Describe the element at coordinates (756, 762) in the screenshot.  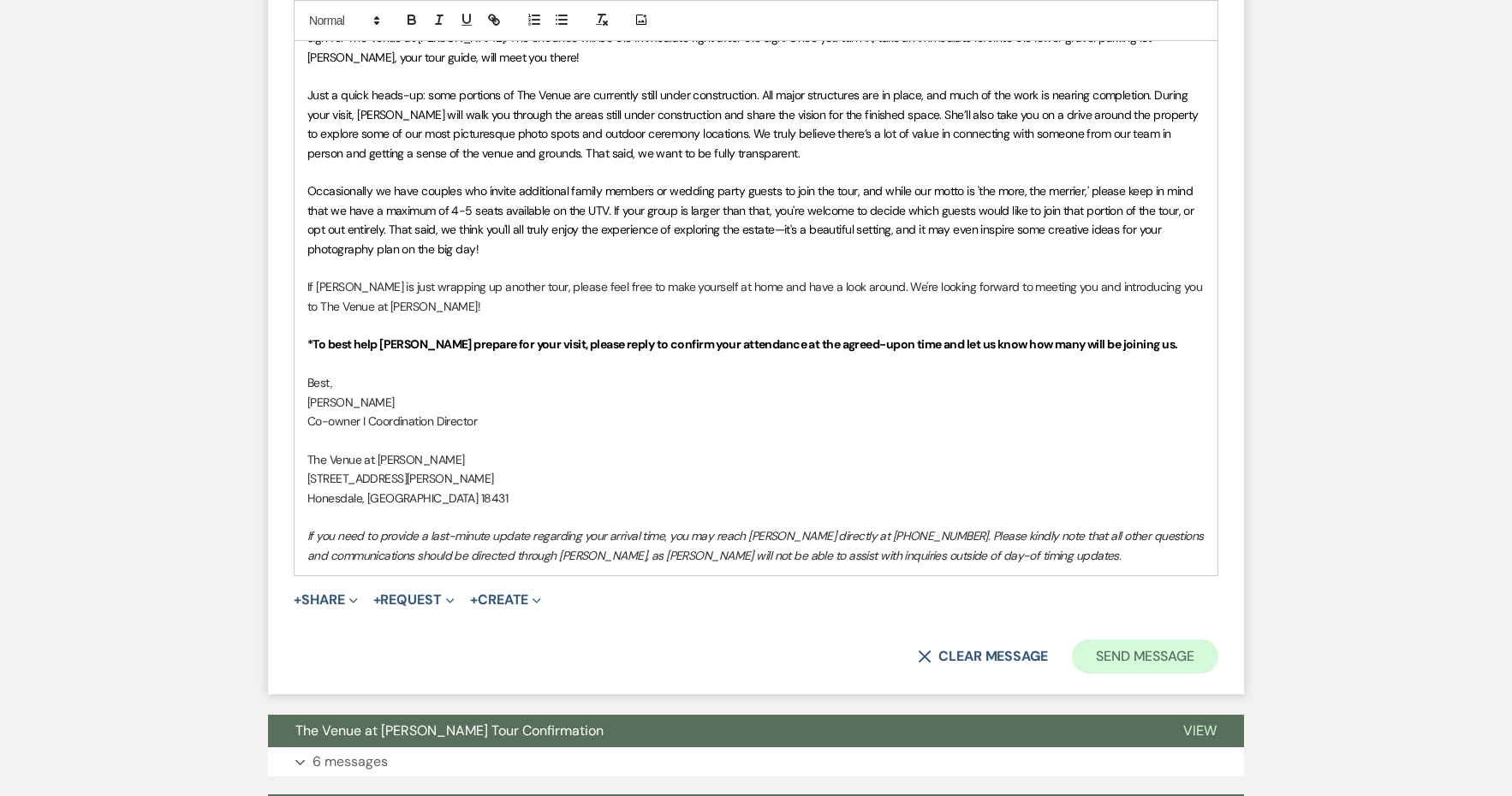
I see `button: 6 messages` at that location.